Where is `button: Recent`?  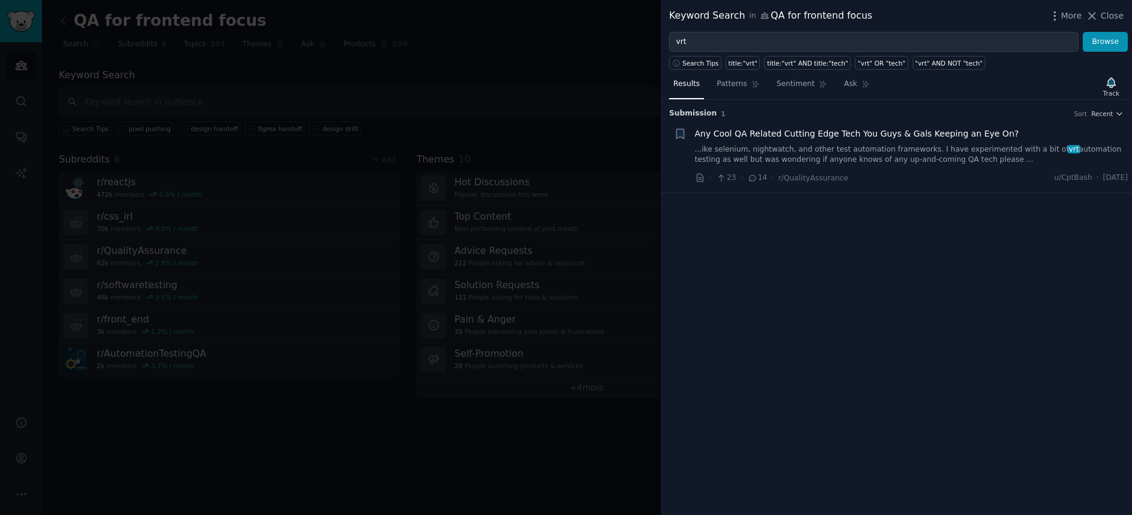 button: Recent is located at coordinates (1107, 114).